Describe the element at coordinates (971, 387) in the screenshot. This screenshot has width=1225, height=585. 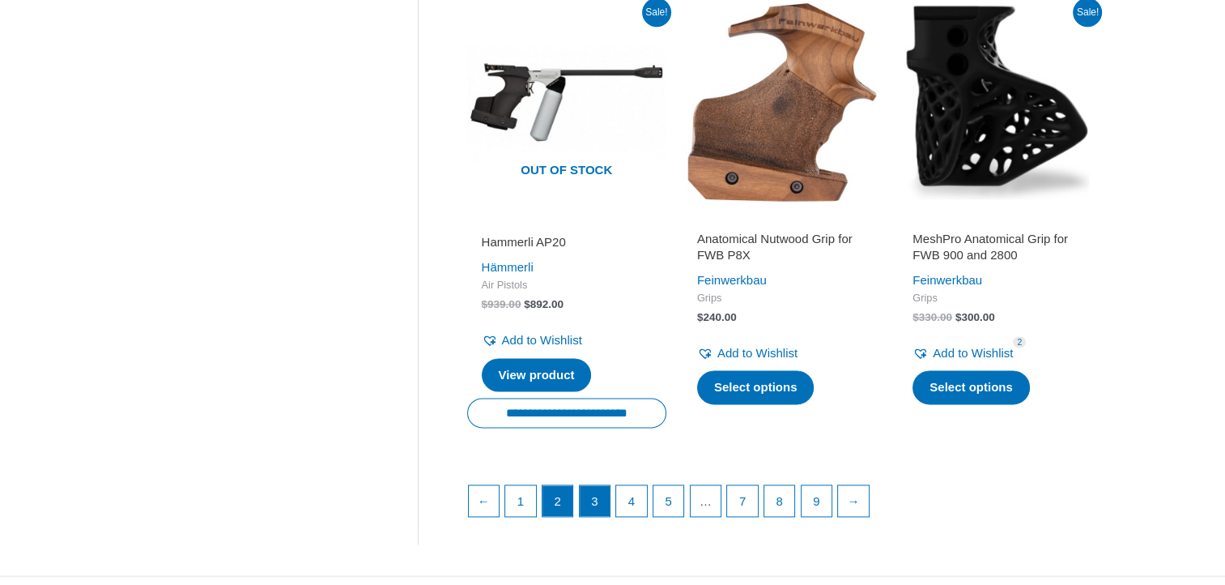
I see `a: Select options for “MeshPro Anatomical Grip for FWB 900 and 2800”` at that location.